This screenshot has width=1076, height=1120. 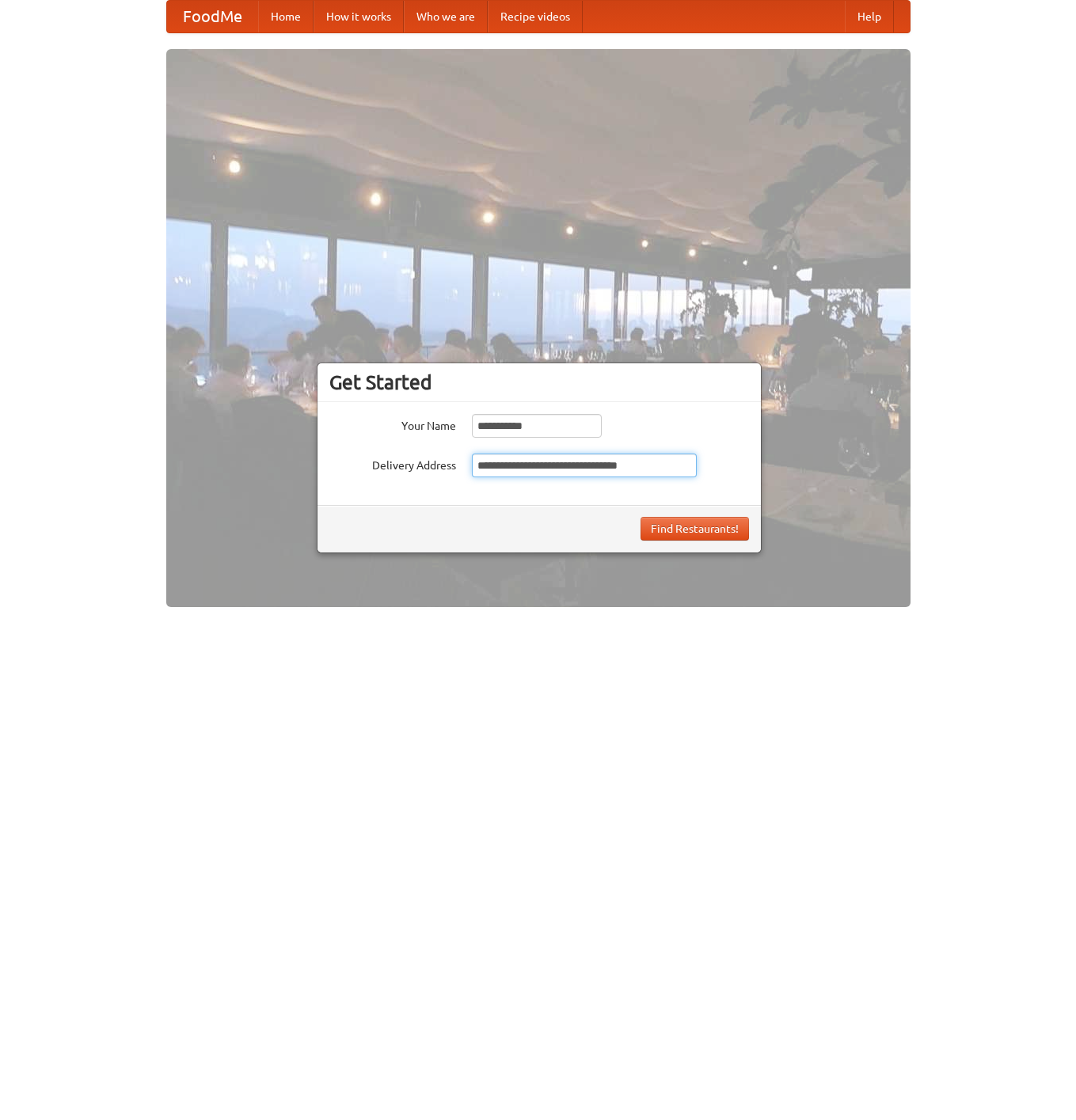 I want to click on a: Who we are, so click(x=446, y=16).